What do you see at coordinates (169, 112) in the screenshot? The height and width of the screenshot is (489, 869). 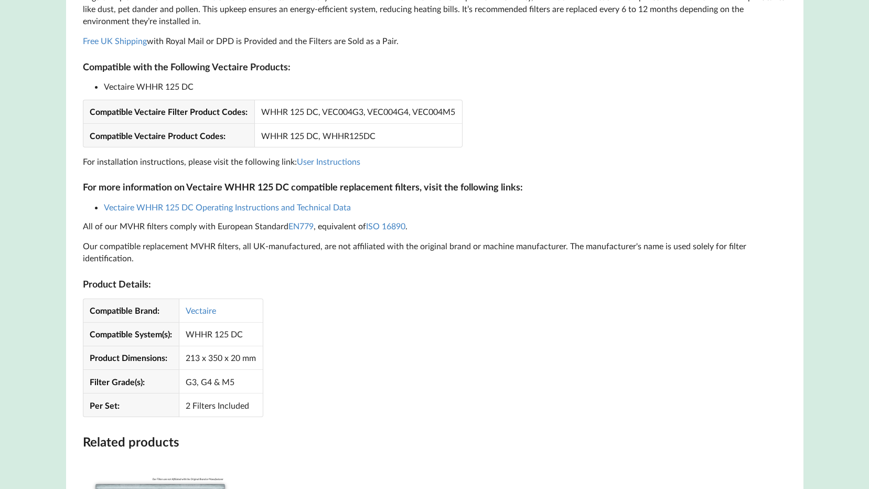 I see `td: Compatible Vectaire Filter Product Codes:` at bounding box center [169, 112].